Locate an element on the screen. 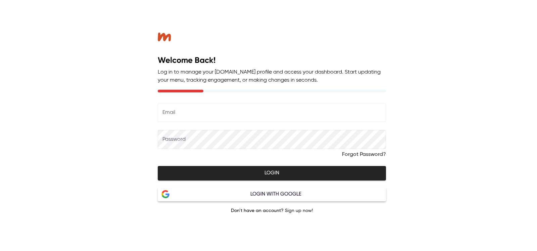 The height and width of the screenshot is (251, 537). p: Don’t have an account? is located at coordinates (272, 211).